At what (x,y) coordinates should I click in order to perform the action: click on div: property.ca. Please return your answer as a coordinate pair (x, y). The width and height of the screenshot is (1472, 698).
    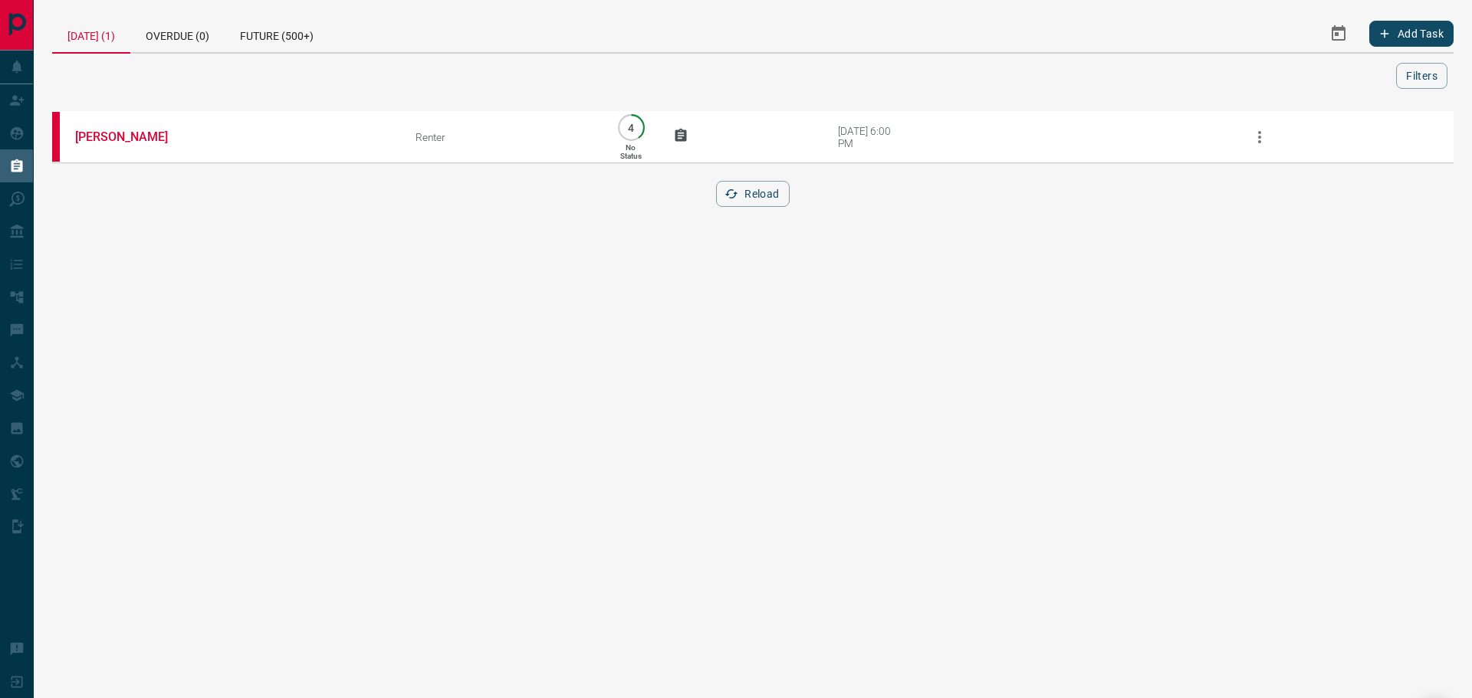
    Looking at the image, I should click on (56, 136).